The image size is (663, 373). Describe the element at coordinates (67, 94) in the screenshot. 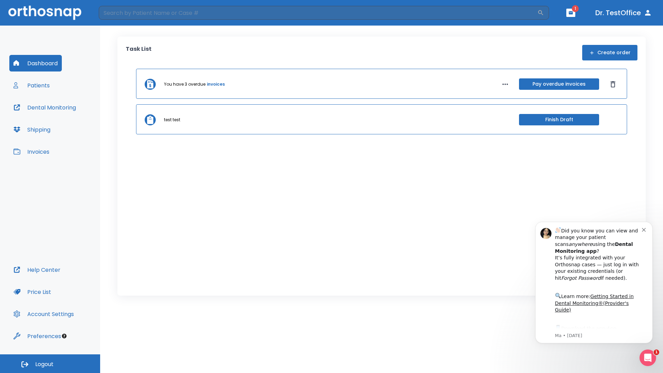

I see `a: (Provider's Guide)` at that location.